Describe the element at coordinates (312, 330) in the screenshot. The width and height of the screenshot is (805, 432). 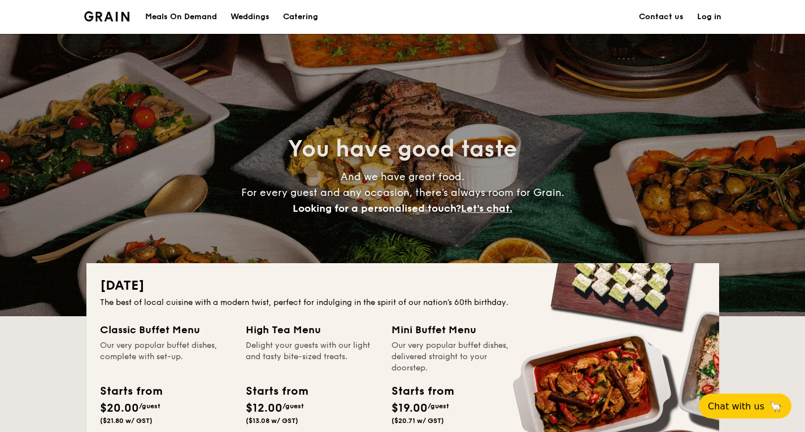
I see `div: High Tea Menu` at that location.